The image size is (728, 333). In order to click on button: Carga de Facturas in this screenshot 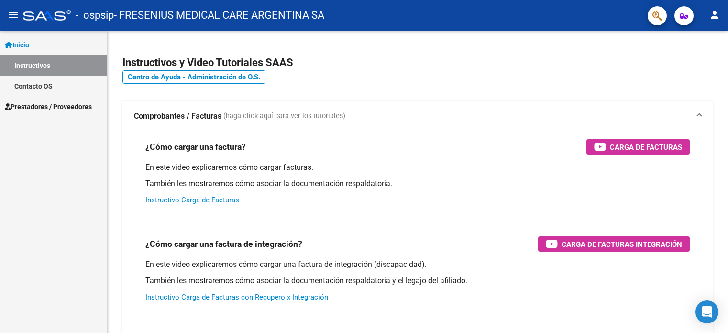, I will do `click(638, 147)`.